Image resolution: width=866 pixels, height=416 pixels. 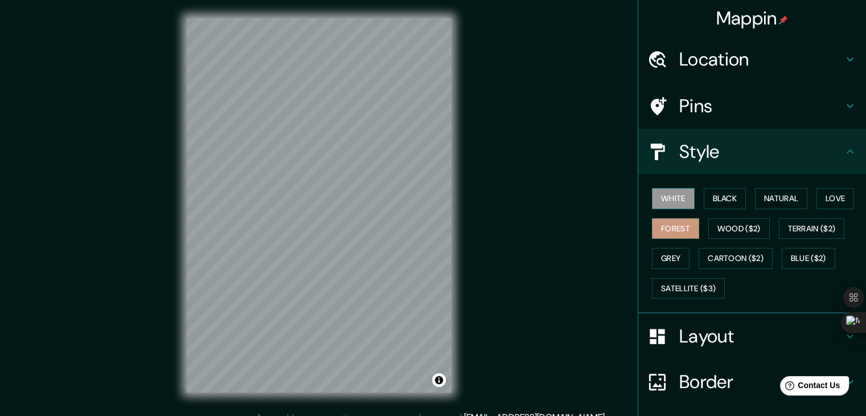 What do you see at coordinates (809, 258) in the screenshot?
I see `button: Blue ($2)` at bounding box center [809, 258].